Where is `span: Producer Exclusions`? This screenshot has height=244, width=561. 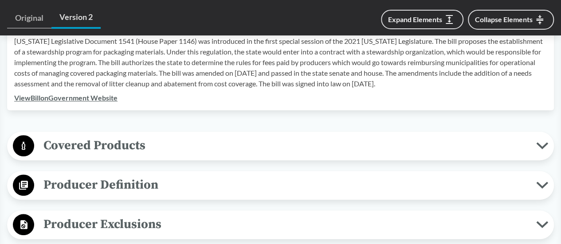
span: Producer Exclusions is located at coordinates (285, 224).